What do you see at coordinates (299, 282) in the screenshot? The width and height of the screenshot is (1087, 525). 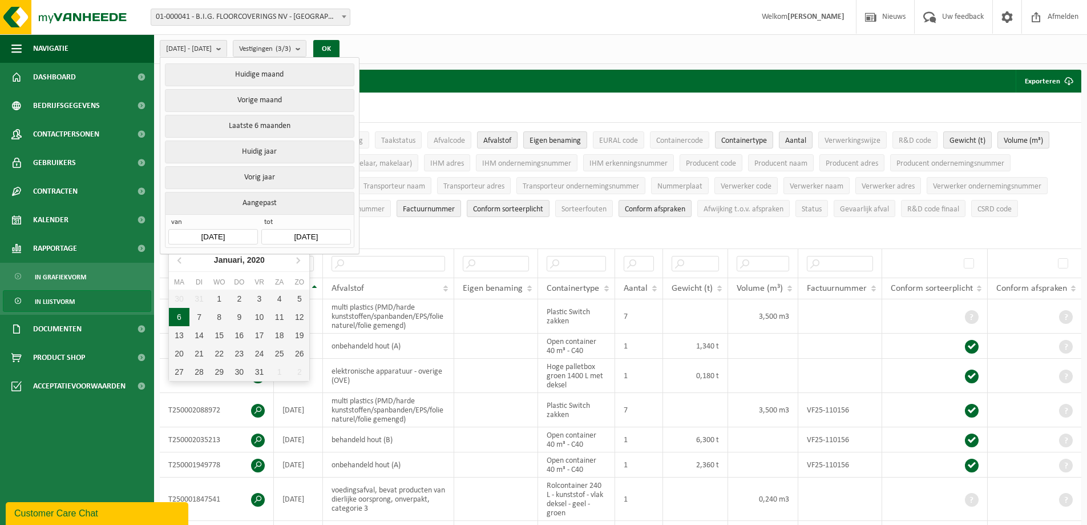 I see `div: zo` at bounding box center [299, 282].